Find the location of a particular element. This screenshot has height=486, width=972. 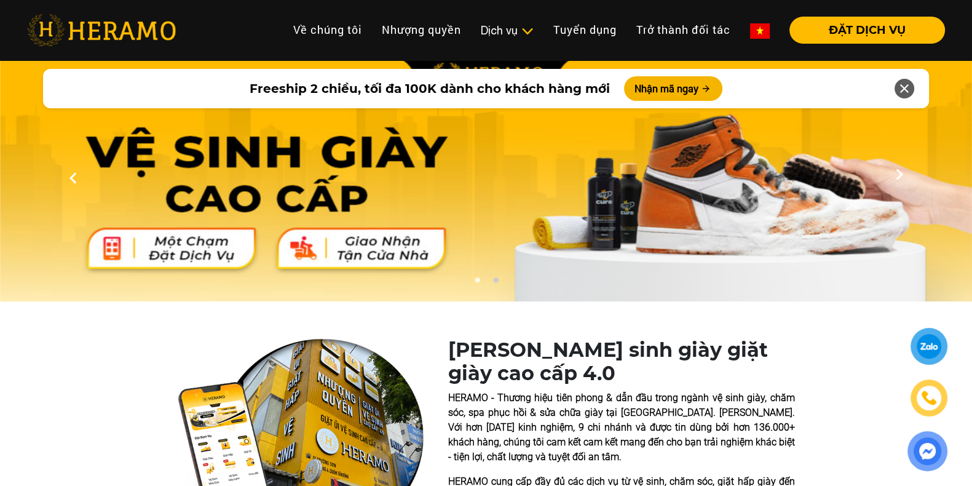

button: ĐẶT DỊCH VỤ is located at coordinates (867, 30).